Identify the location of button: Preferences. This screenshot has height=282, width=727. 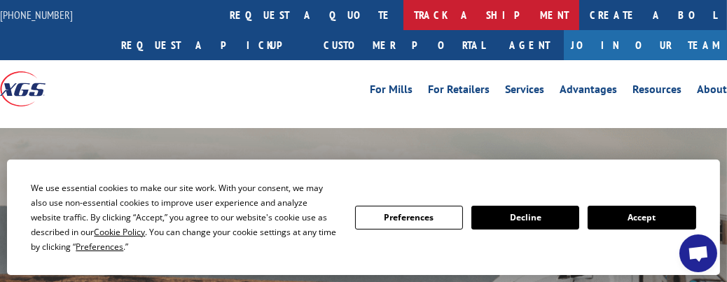
(409, 218).